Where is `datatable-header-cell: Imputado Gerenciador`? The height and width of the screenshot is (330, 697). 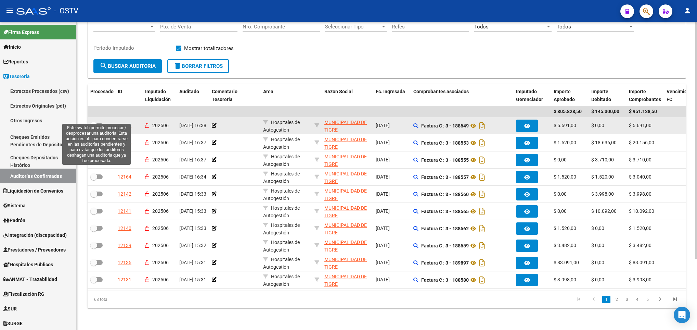 datatable-header-cell: Imputado Gerenciador is located at coordinates (532, 96).